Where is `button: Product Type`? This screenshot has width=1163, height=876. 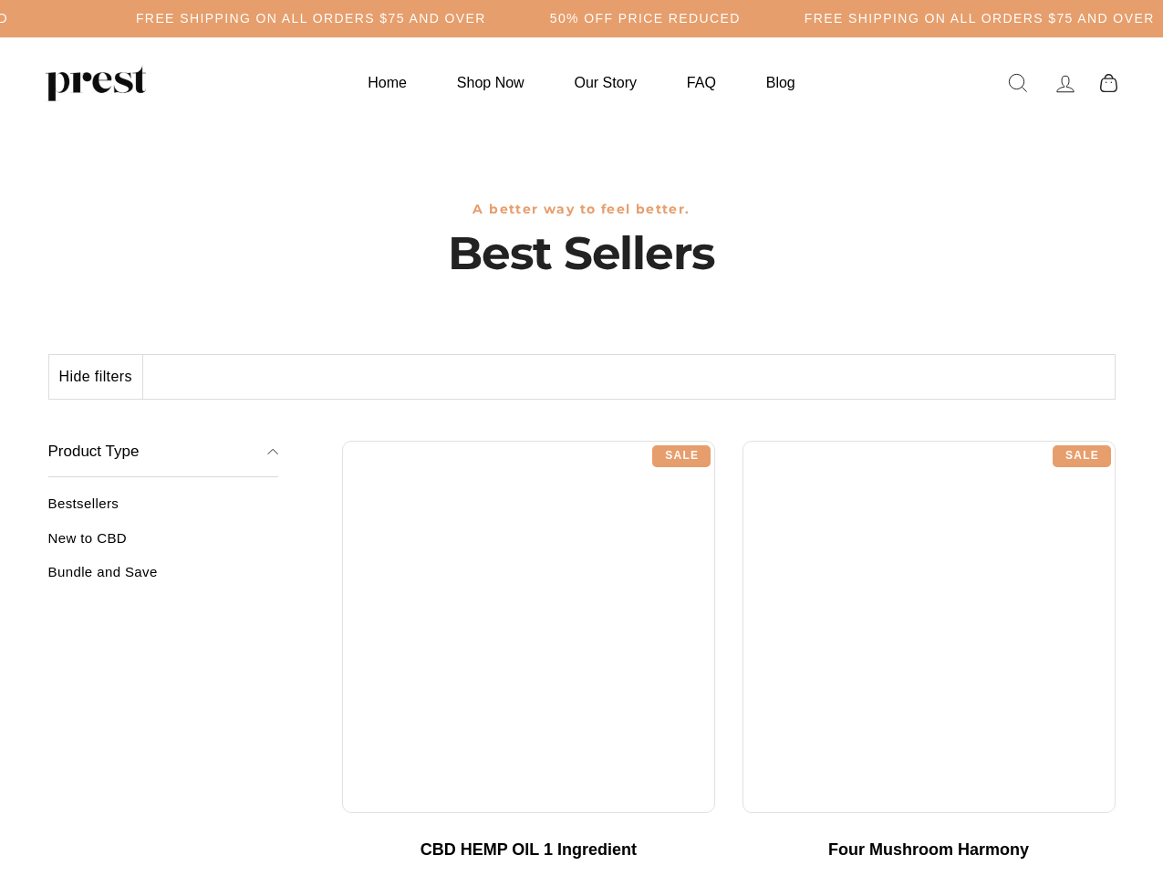 button: Product Type is located at coordinates (163, 452).